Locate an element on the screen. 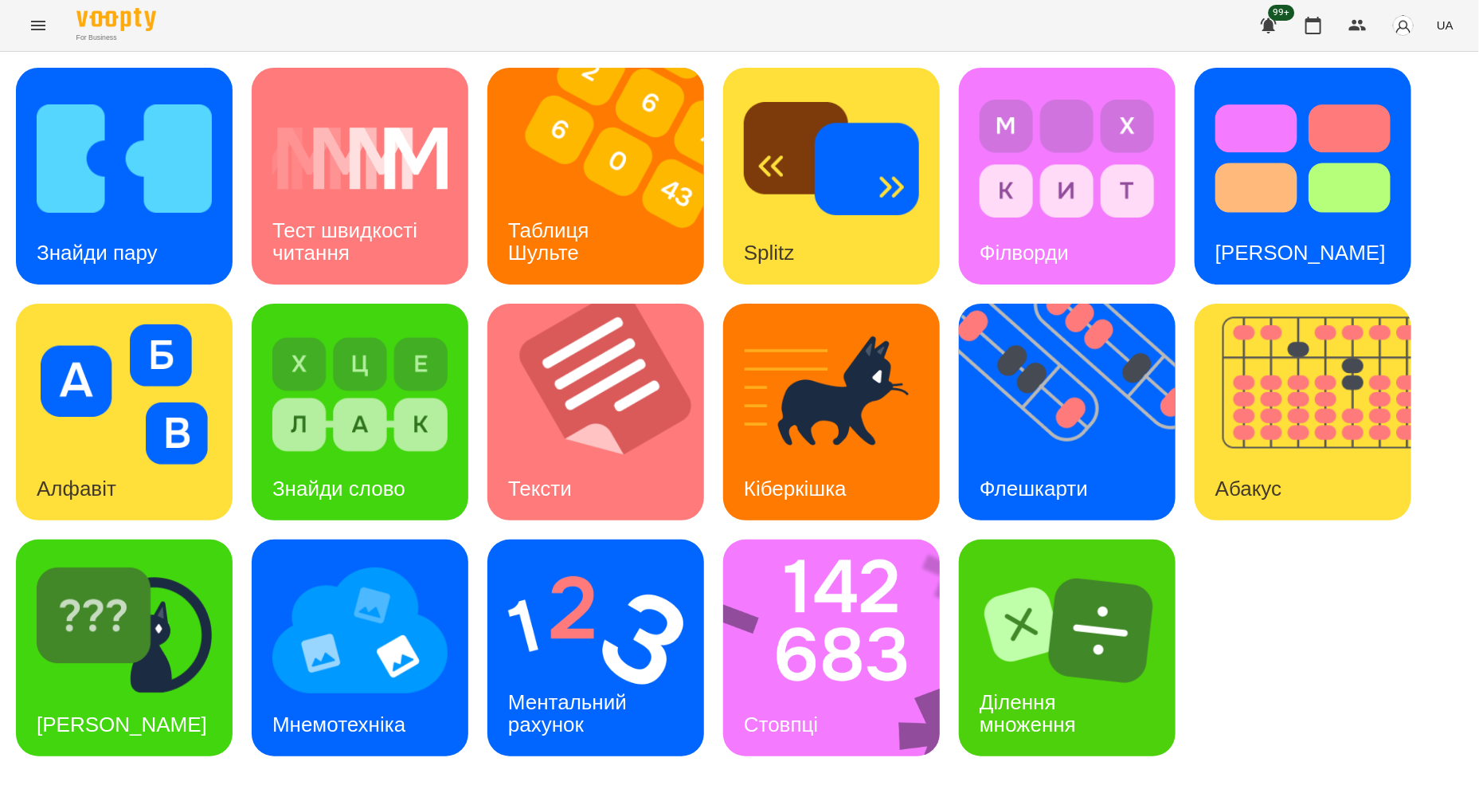  h3: Знайди слово is located at coordinates (339, 488).